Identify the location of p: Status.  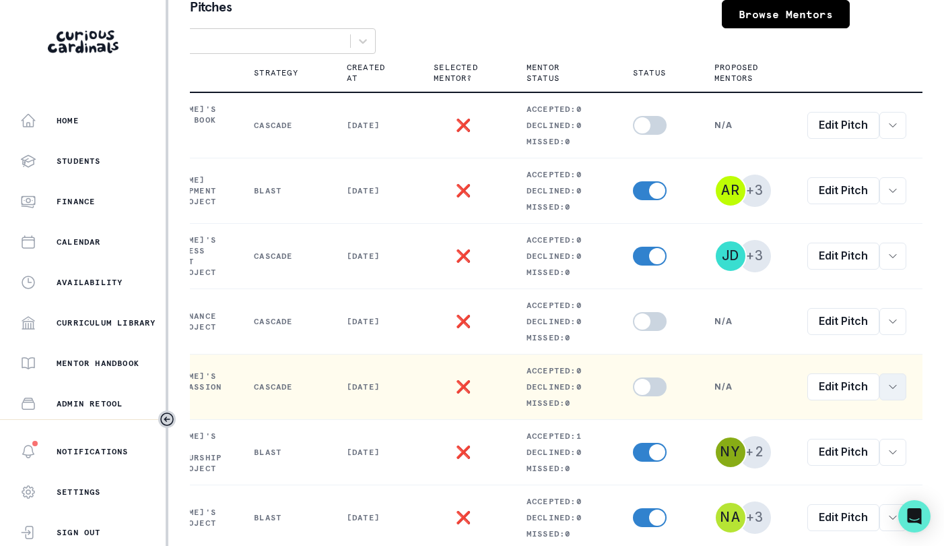
(649, 73).